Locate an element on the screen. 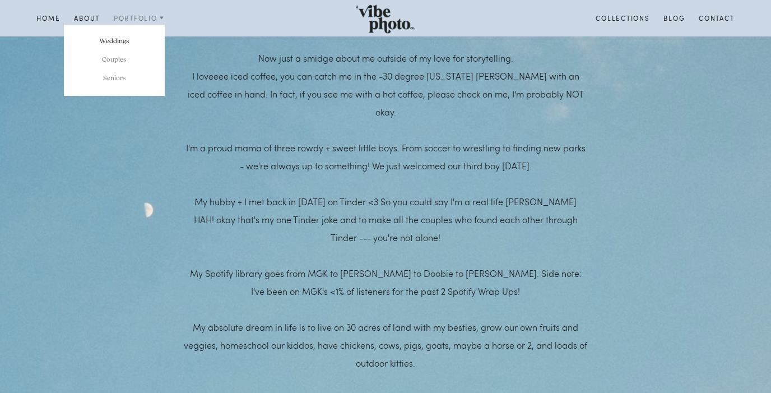  span: My absolute dream in life is to live on 30 acres of land with my besties, grow our own fruits and... is located at coordinates (387, 345).